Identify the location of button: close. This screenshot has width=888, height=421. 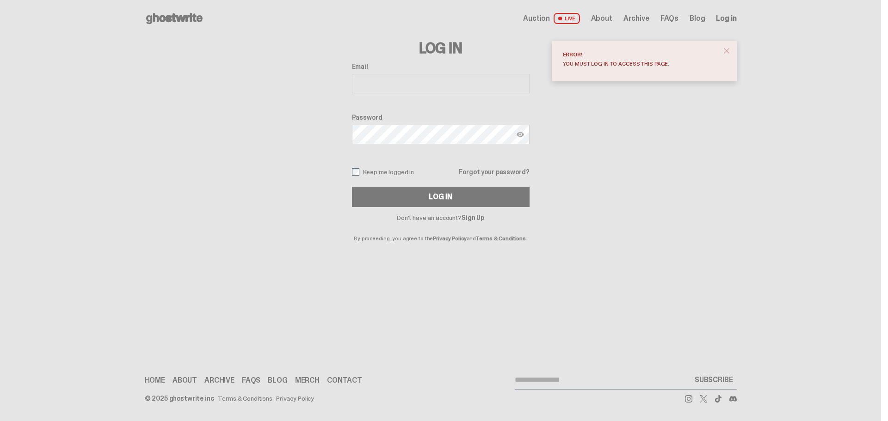
(727, 51).